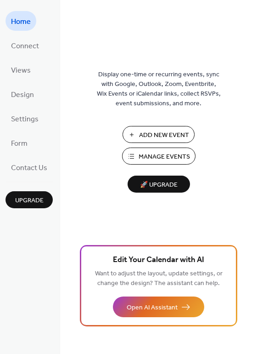  I want to click on a: Design, so click(23, 94).